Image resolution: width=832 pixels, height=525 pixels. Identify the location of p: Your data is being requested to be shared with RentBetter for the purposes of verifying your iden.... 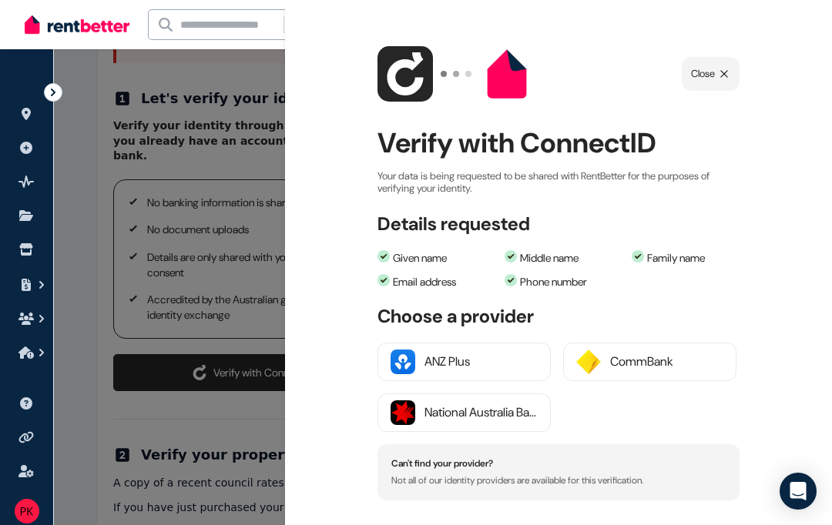
(559, 183).